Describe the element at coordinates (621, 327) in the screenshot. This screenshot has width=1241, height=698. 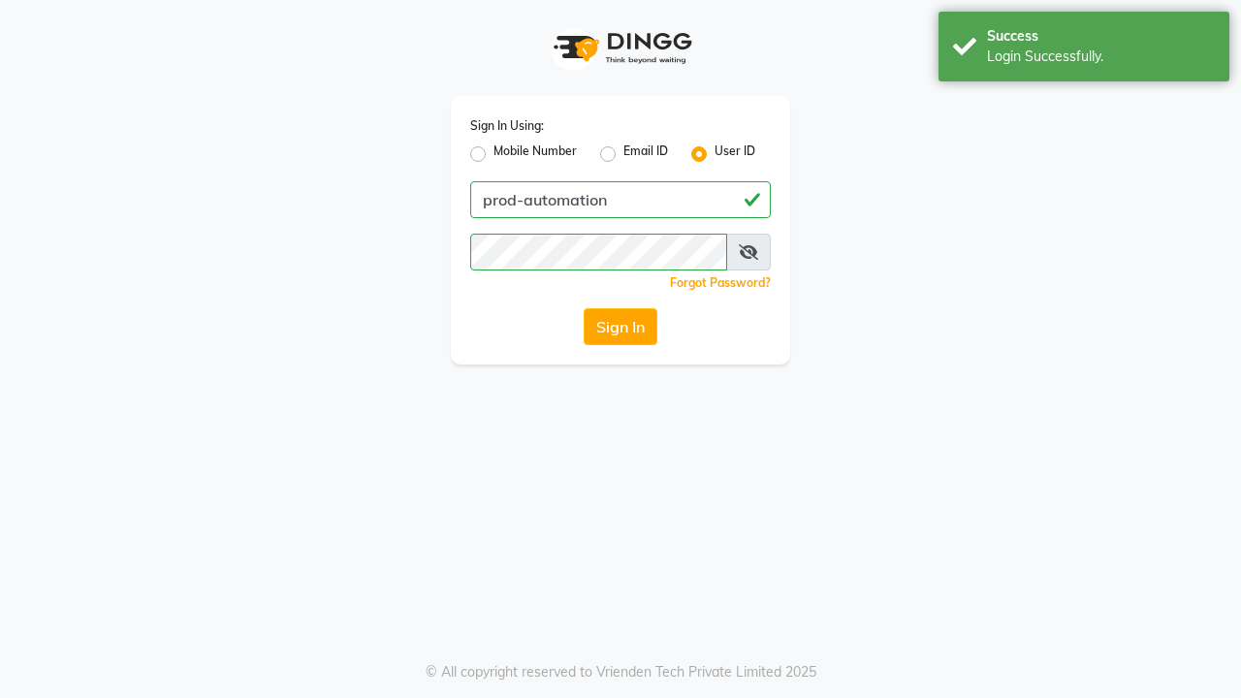
I see `button: Sign In` at that location.